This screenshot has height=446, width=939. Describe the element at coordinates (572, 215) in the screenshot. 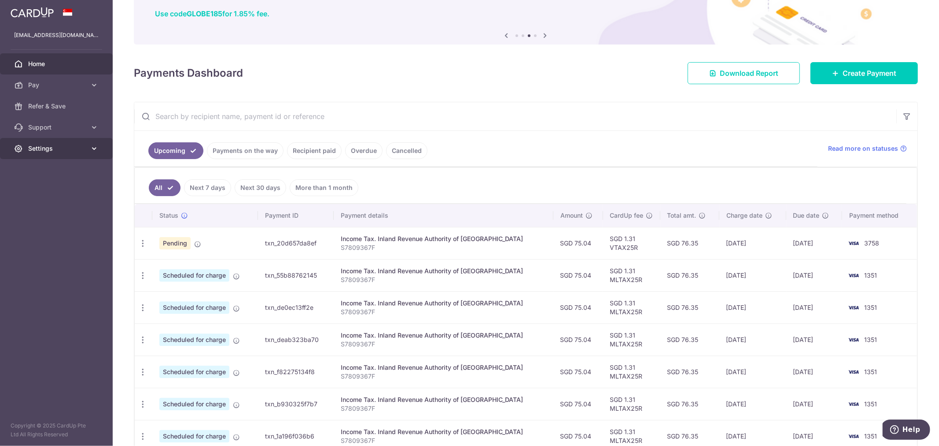

I see `span: Amount` at that location.